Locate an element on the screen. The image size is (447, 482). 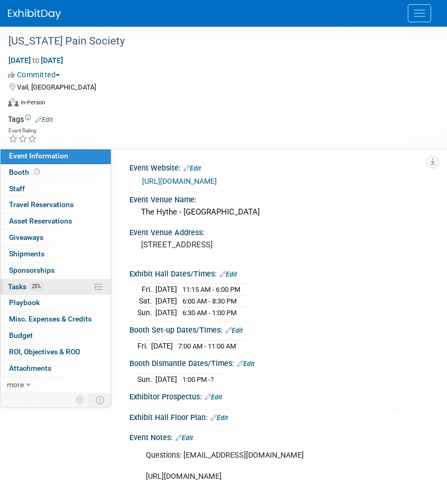
a: Event Information is located at coordinates (56, 156).